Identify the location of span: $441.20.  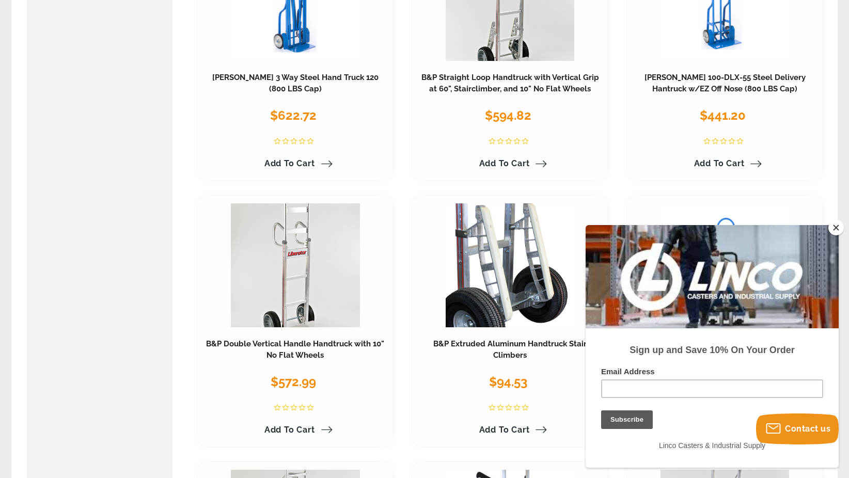
(722, 115).